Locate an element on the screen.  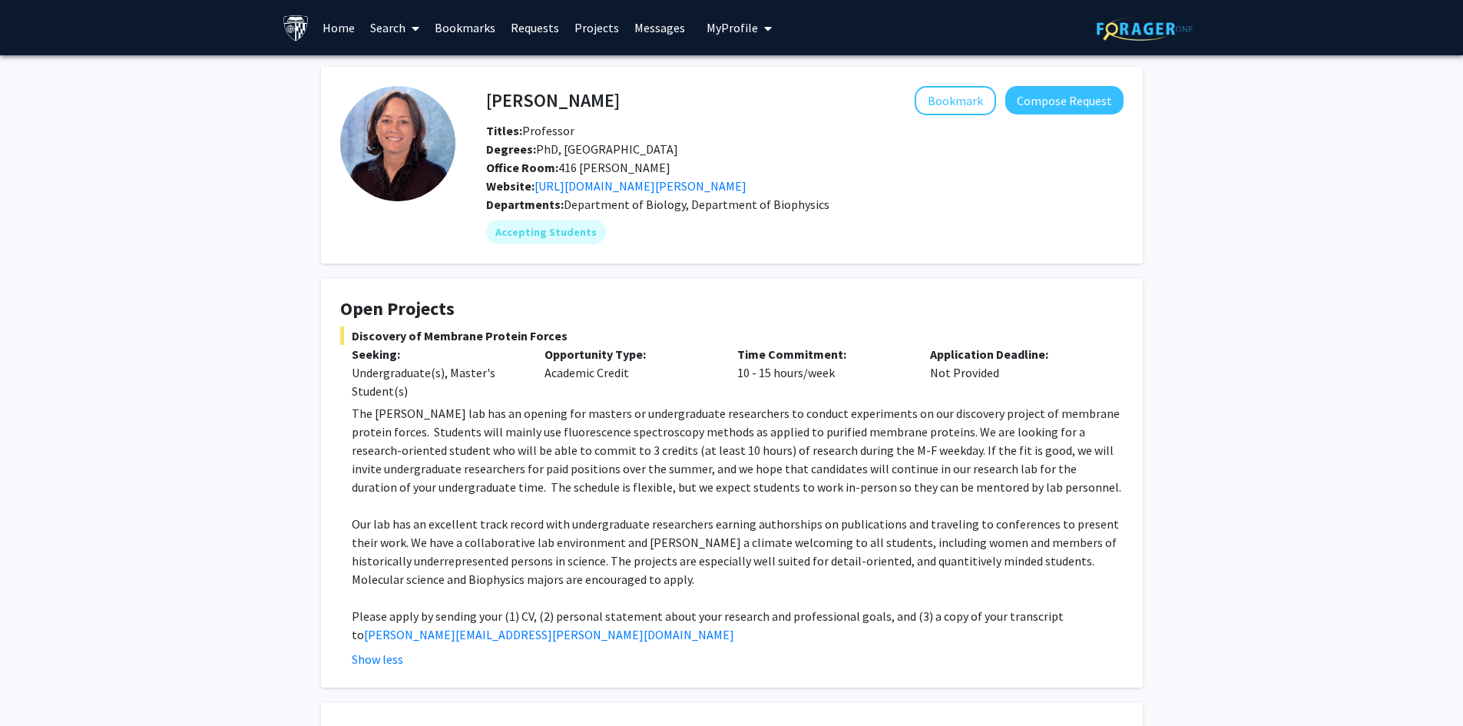
b: Website: is located at coordinates (510, 186).